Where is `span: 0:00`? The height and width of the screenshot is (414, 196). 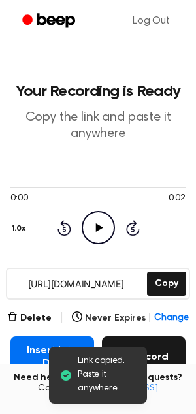 span: 0:00 is located at coordinates (19, 198).